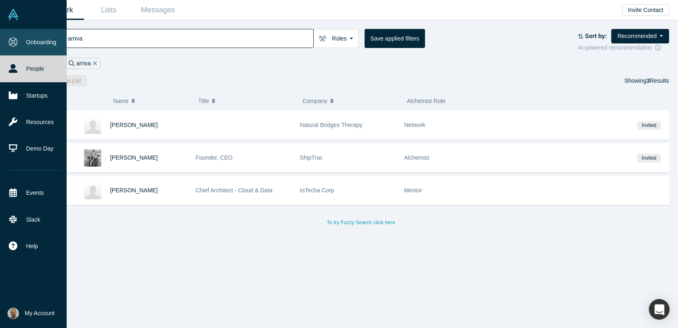 This screenshot has height=328, width=678. Describe the element at coordinates (350, 101) in the screenshot. I see `button: Company` at that location.